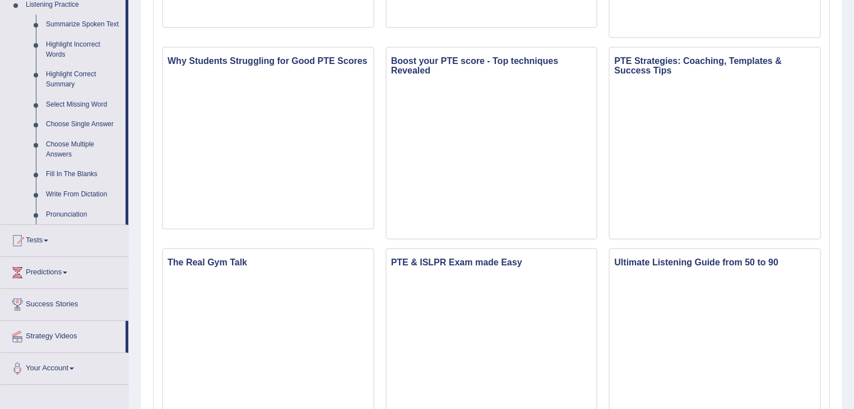 Image resolution: width=854 pixels, height=409 pixels. What do you see at coordinates (492, 262) in the screenshot?
I see `h3: PTE & ISLPR Exam made Easy` at bounding box center [492, 262].